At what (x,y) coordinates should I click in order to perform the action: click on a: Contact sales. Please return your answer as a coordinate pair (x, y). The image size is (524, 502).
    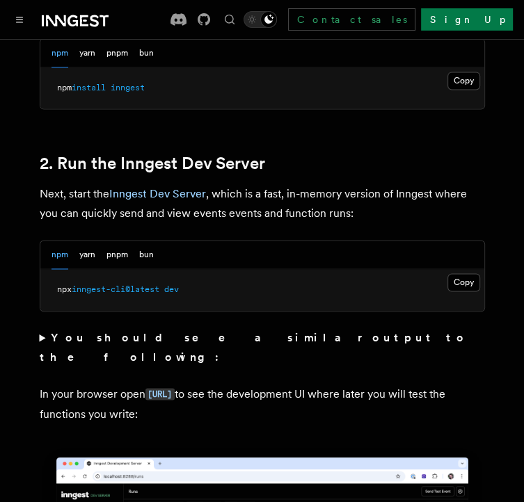
    Looking at the image, I should click on (351, 19).